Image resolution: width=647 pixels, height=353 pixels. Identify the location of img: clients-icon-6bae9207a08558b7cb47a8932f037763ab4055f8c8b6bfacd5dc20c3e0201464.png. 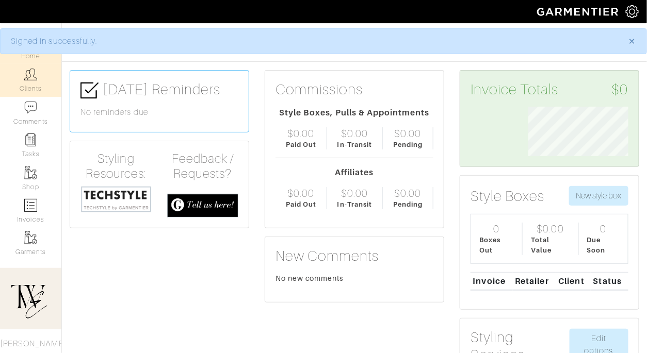
(30, 74).